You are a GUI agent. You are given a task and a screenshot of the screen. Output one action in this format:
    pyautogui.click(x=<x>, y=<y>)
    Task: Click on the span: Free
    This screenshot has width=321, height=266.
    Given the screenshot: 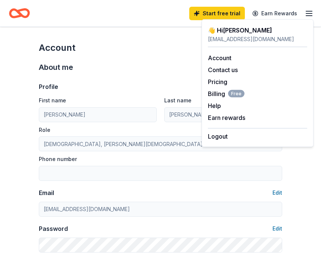 What is the action you would take?
    pyautogui.click(x=236, y=94)
    